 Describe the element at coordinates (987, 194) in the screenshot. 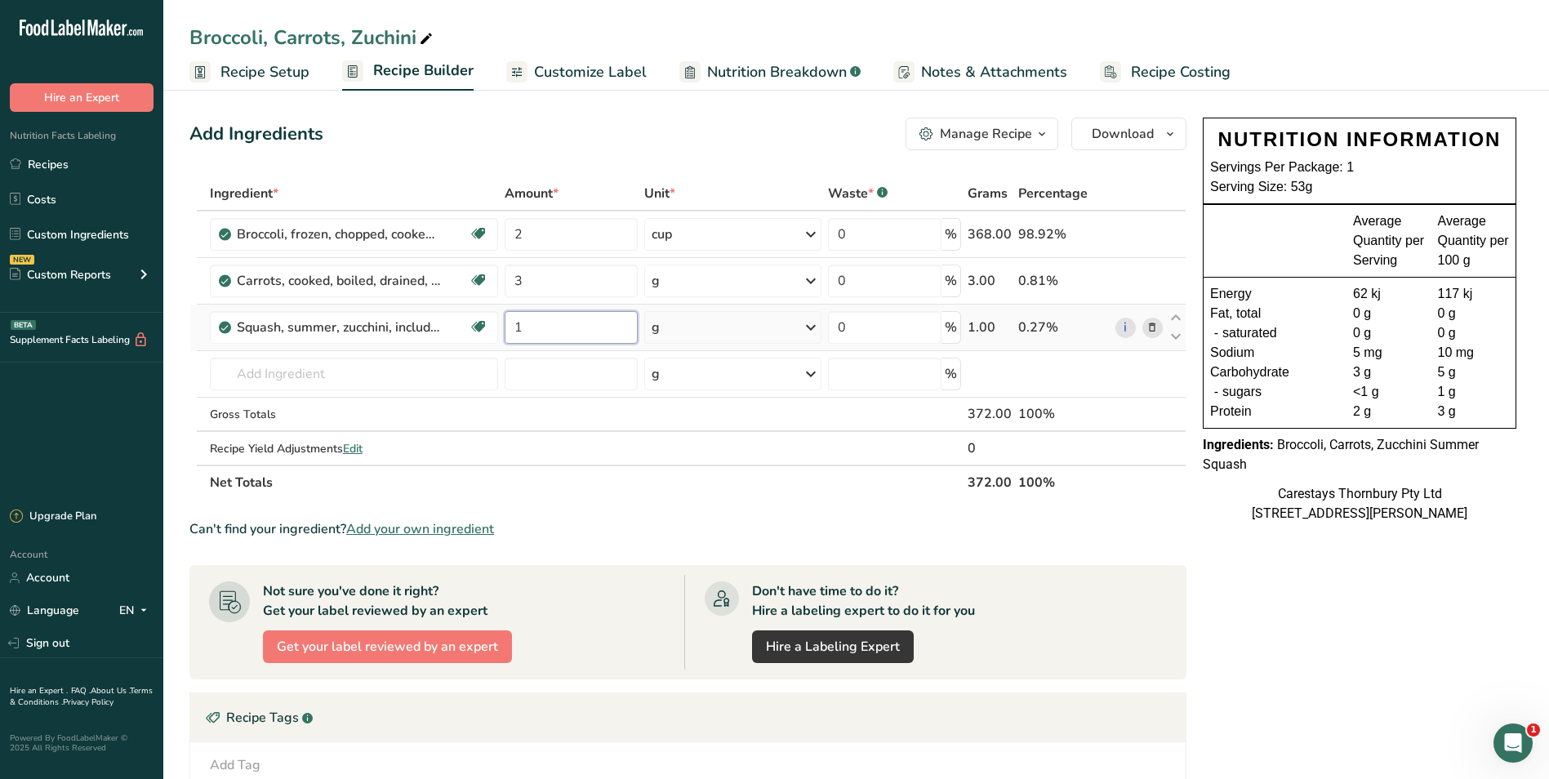

I see `span: Grams` at that location.